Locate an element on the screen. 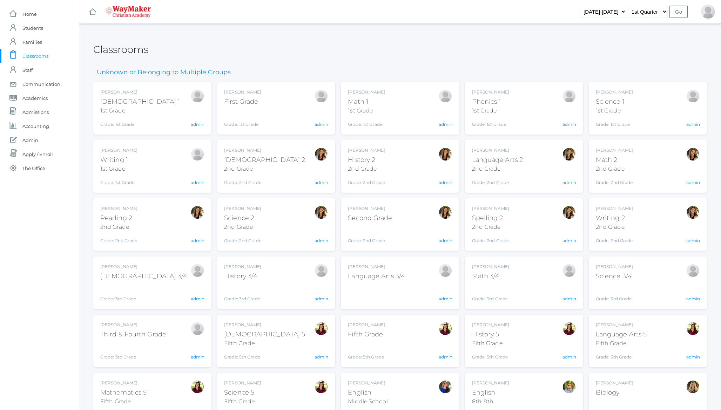 Image resolution: width=721 pixels, height=410 pixels. div: 8th, 9th is located at coordinates (491, 402).